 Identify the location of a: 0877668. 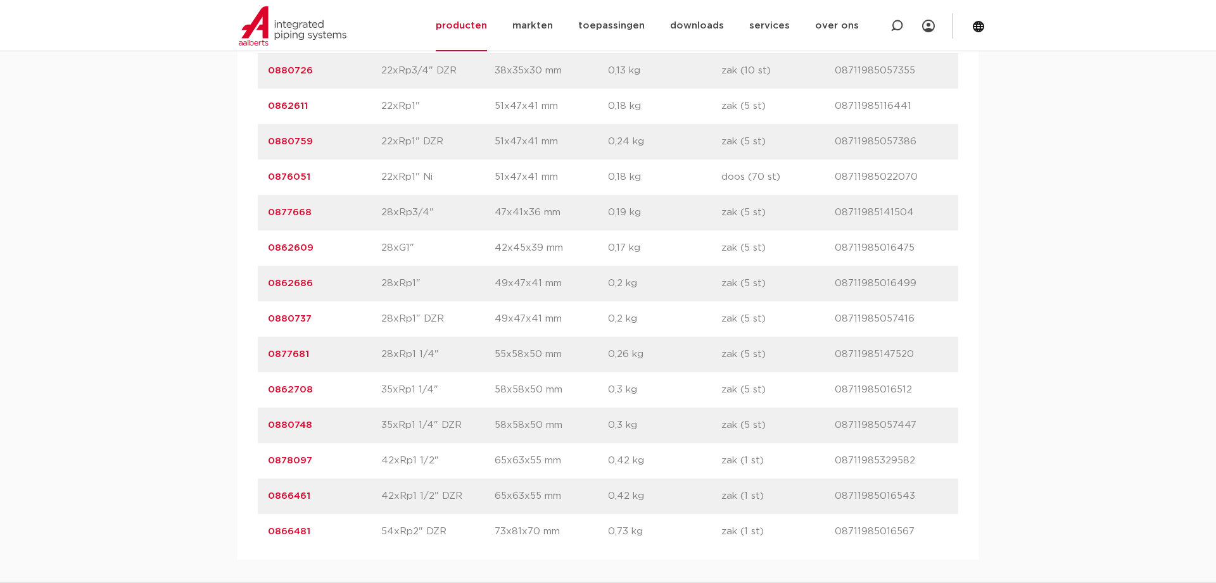
(289, 212).